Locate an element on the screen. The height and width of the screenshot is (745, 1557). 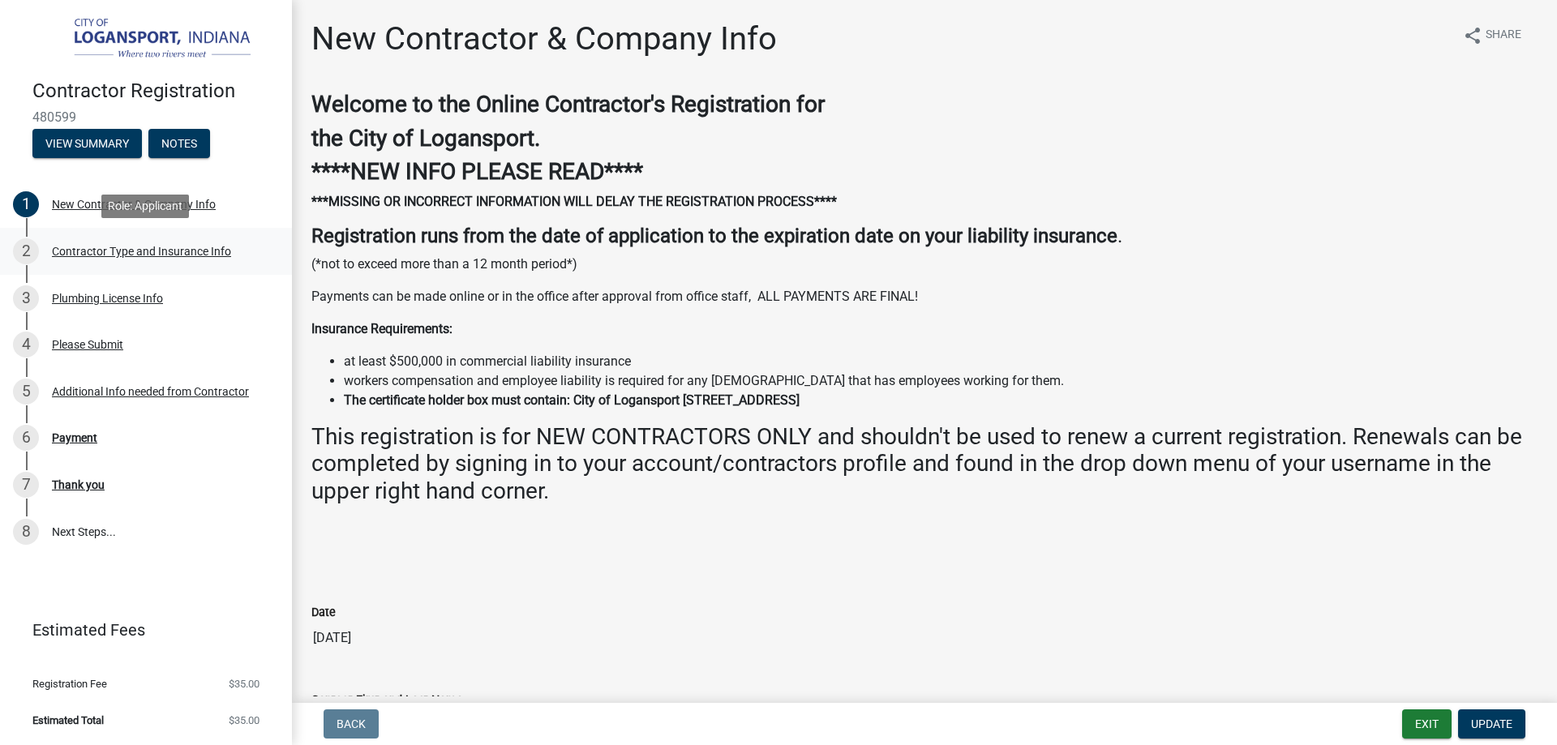
p: Payments can be made online or in the office after approval from office staff, ALL PAYMENTS ARE F... is located at coordinates (924, 297).